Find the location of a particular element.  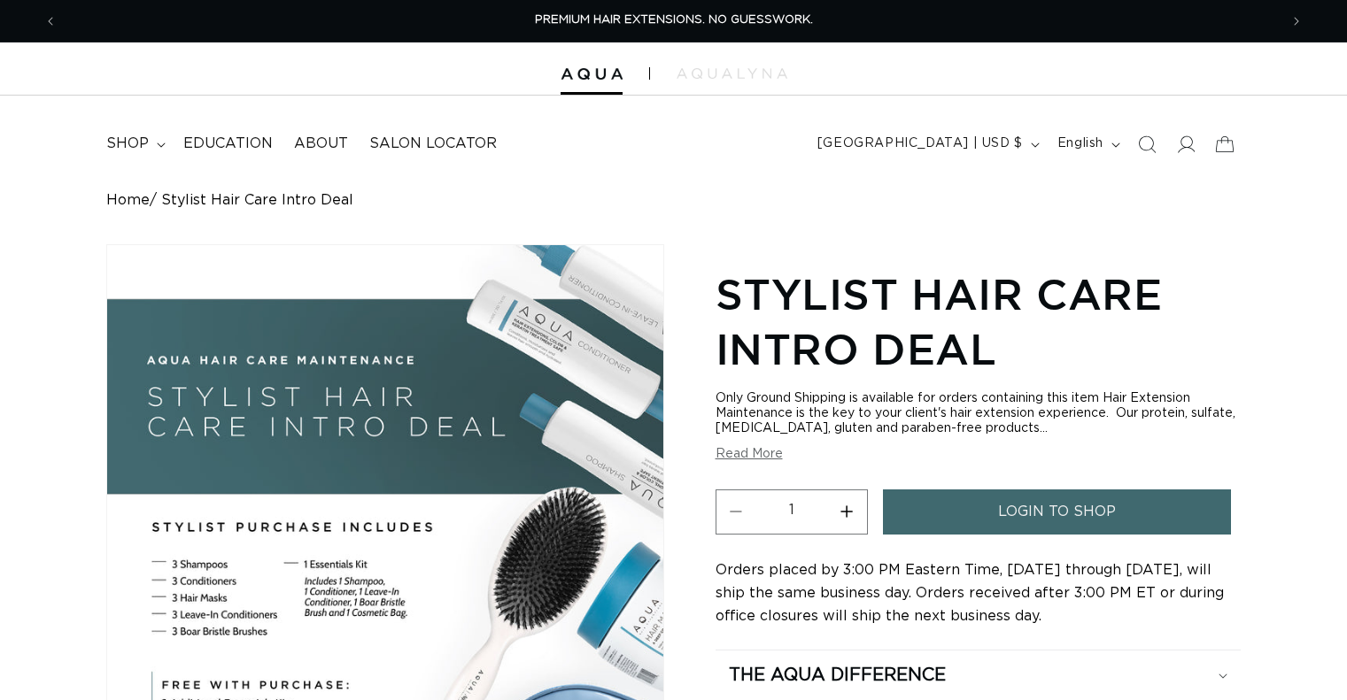

h2: The Aqua Difference is located at coordinates (837, 676).